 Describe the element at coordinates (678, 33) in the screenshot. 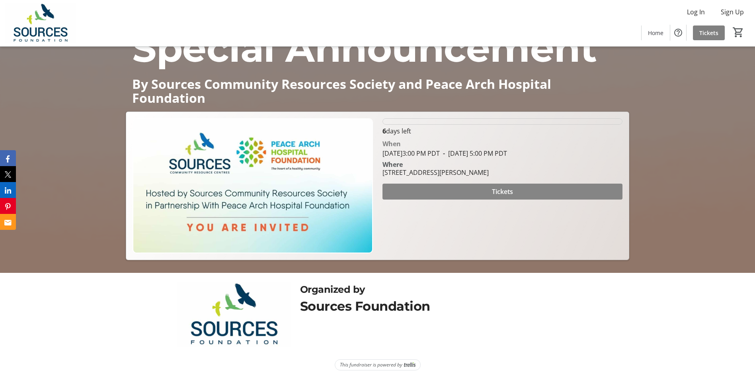

I see `button: Help` at that location.